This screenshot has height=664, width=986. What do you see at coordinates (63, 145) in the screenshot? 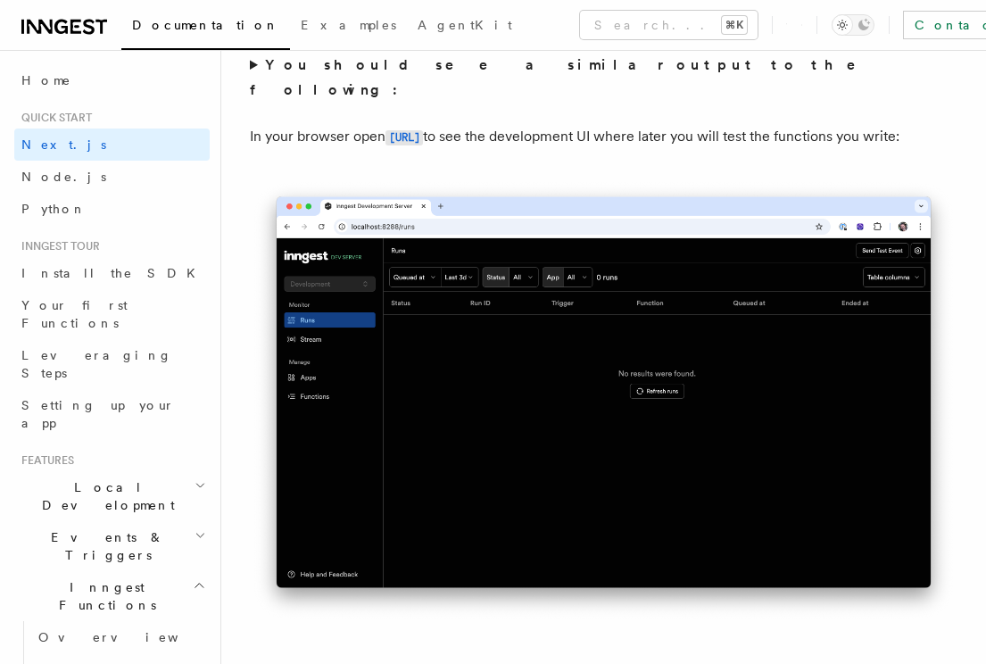
I see `span: Next.js` at bounding box center [63, 145].